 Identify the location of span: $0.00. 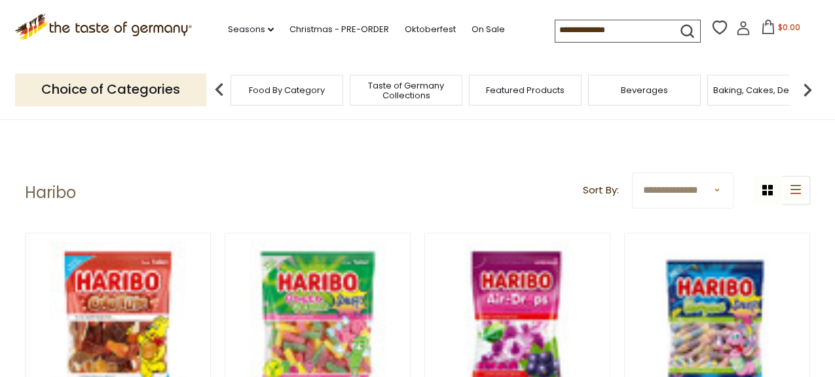
(789, 27).